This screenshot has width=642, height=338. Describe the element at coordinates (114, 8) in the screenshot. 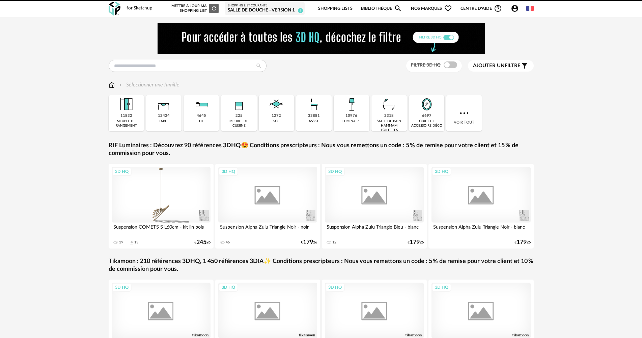

I see `img: OXP` at that location.